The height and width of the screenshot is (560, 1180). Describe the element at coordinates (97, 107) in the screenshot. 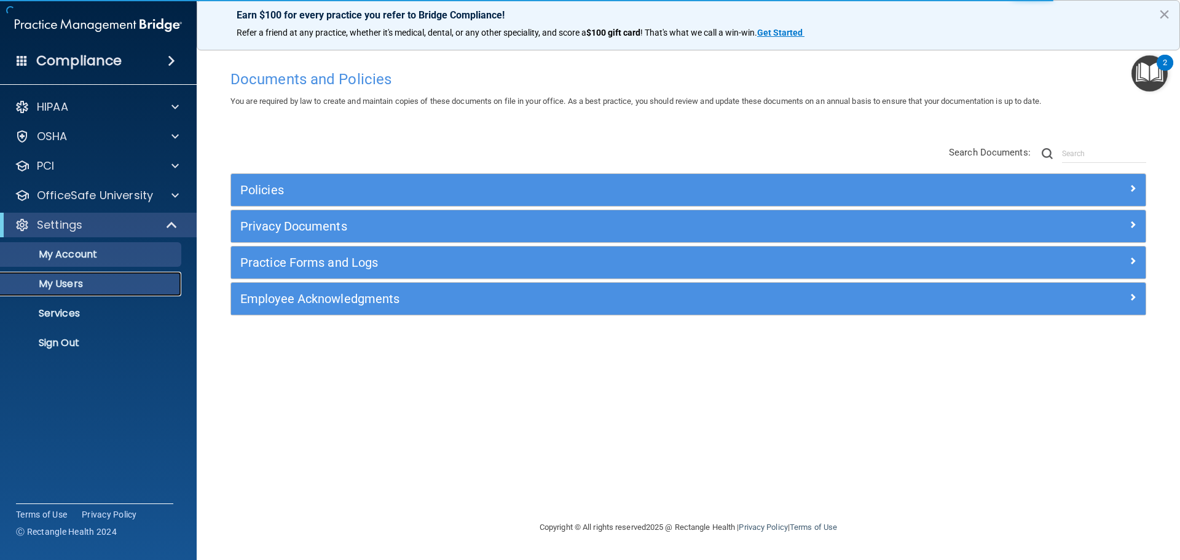

I see `a: HIPAA` at that location.